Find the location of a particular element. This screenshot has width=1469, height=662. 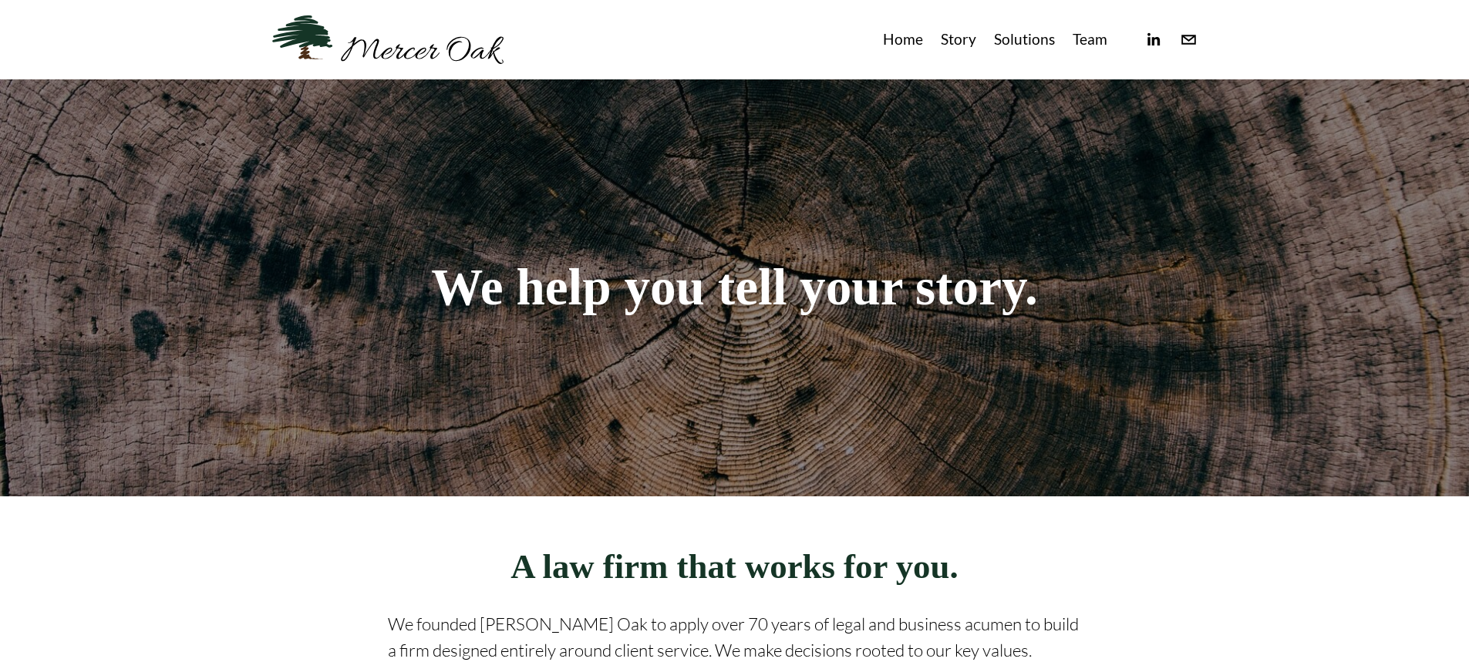

a: info@merceroaklaw.com is located at coordinates (1188, 39).